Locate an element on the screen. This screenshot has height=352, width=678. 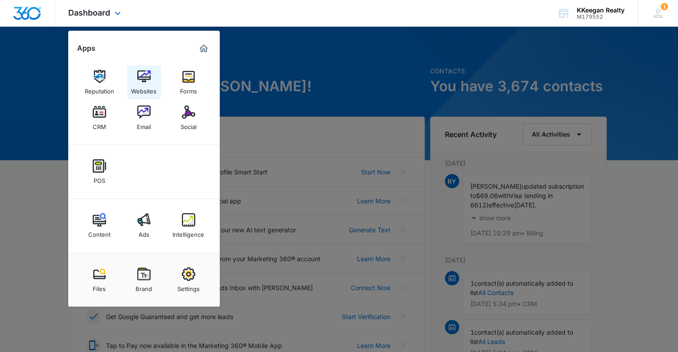
div: Email is located at coordinates (144, 125).